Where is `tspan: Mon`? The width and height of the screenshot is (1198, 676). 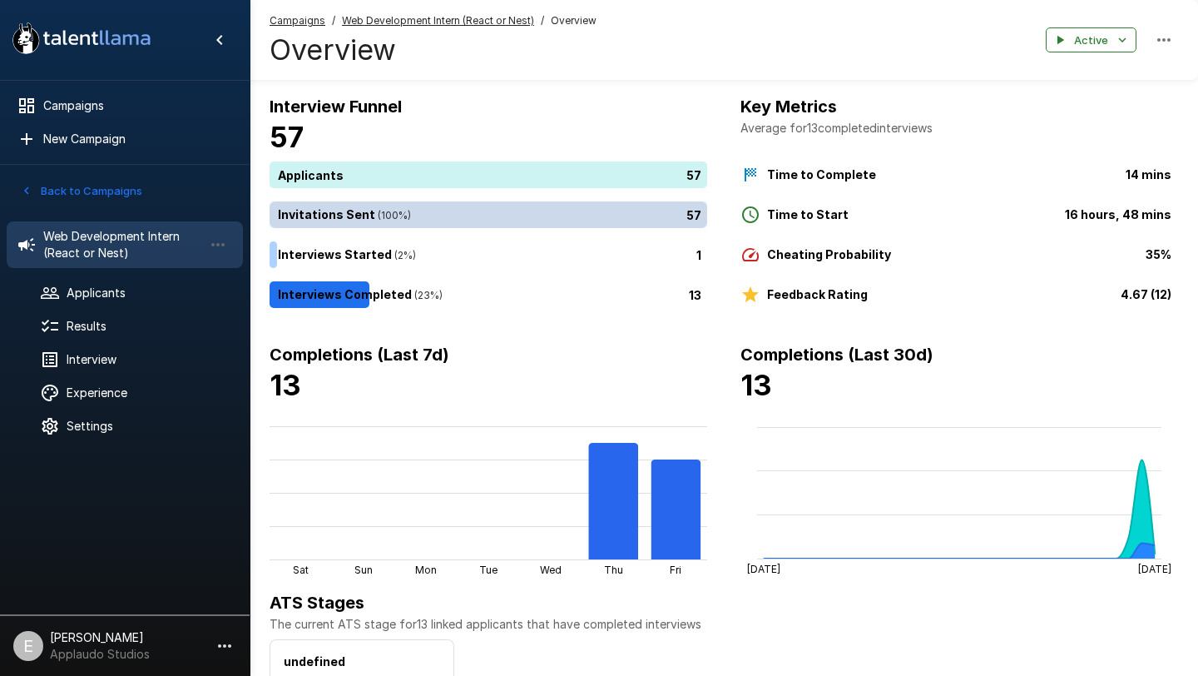
tspan: Mon is located at coordinates (426, 569).